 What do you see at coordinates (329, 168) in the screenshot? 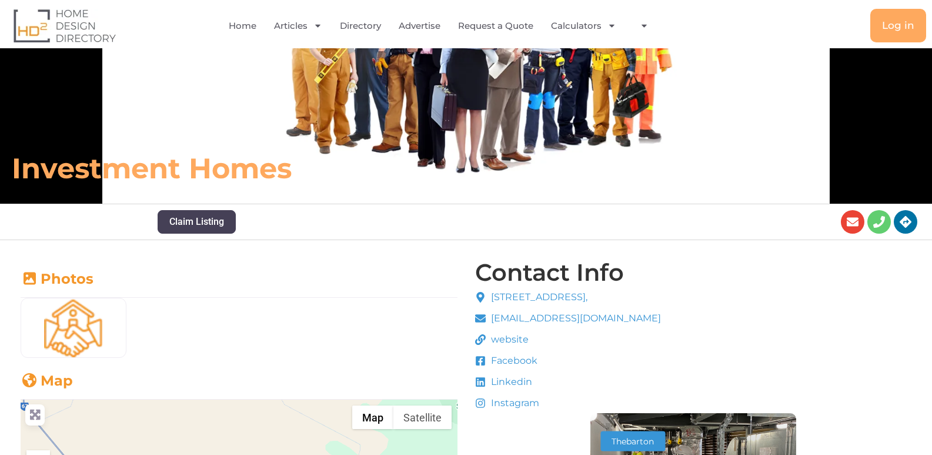
I see `h6: Investment Homes` at bounding box center [329, 168].